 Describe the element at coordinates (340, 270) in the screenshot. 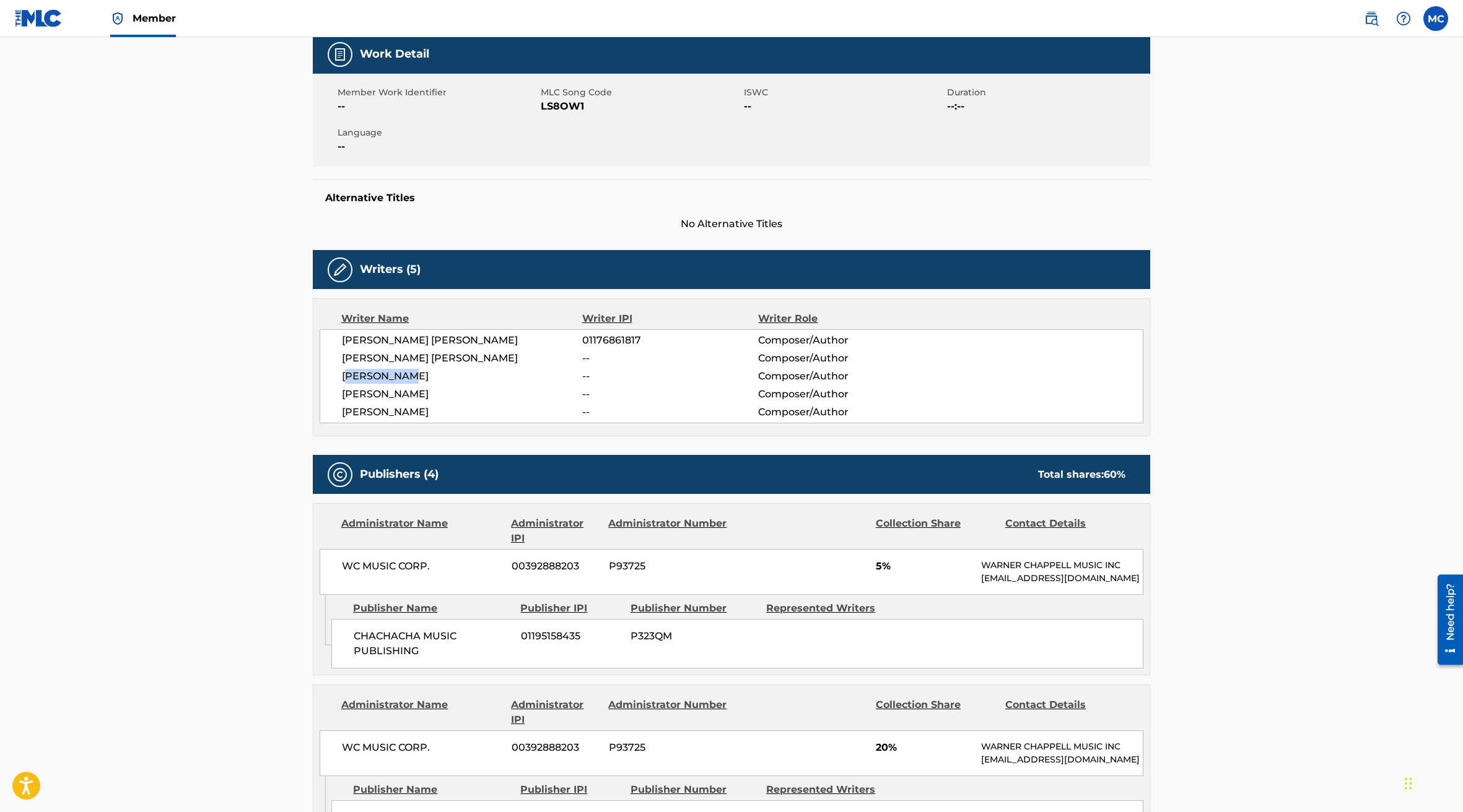

I see `img: Writers` at that location.